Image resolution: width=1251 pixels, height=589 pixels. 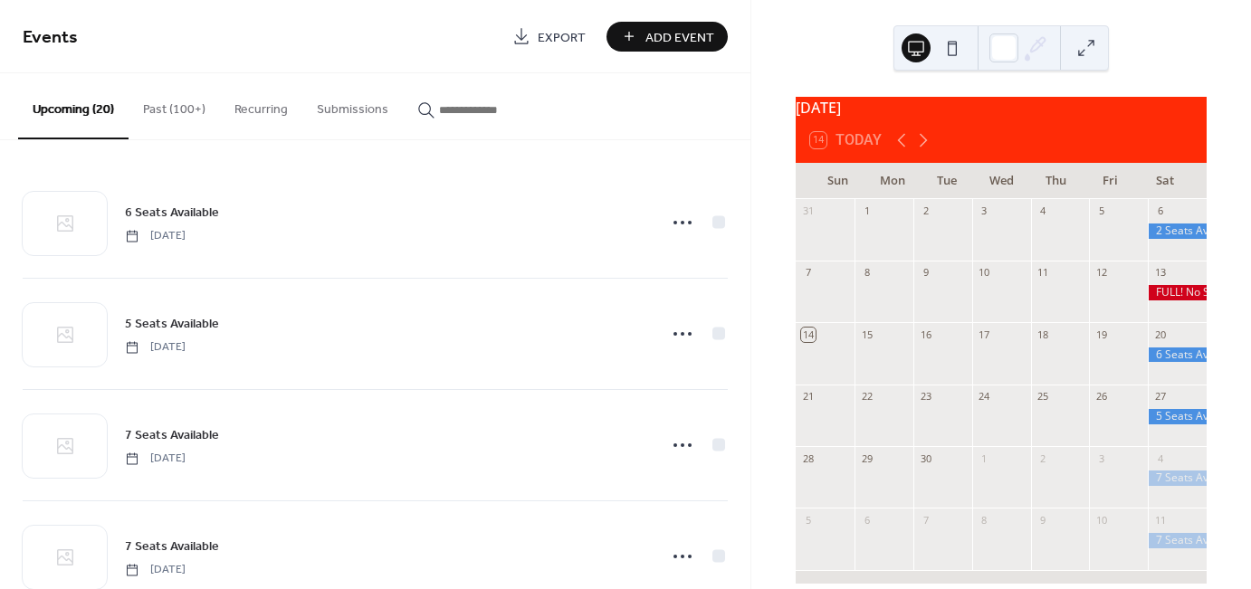 I want to click on div: Thu, so click(x=1056, y=181).